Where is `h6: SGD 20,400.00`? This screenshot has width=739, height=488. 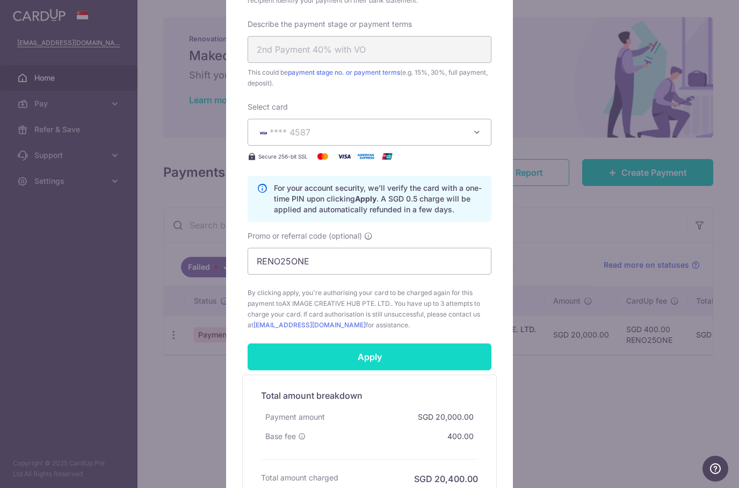 h6: SGD 20,400.00 is located at coordinates (446, 478).